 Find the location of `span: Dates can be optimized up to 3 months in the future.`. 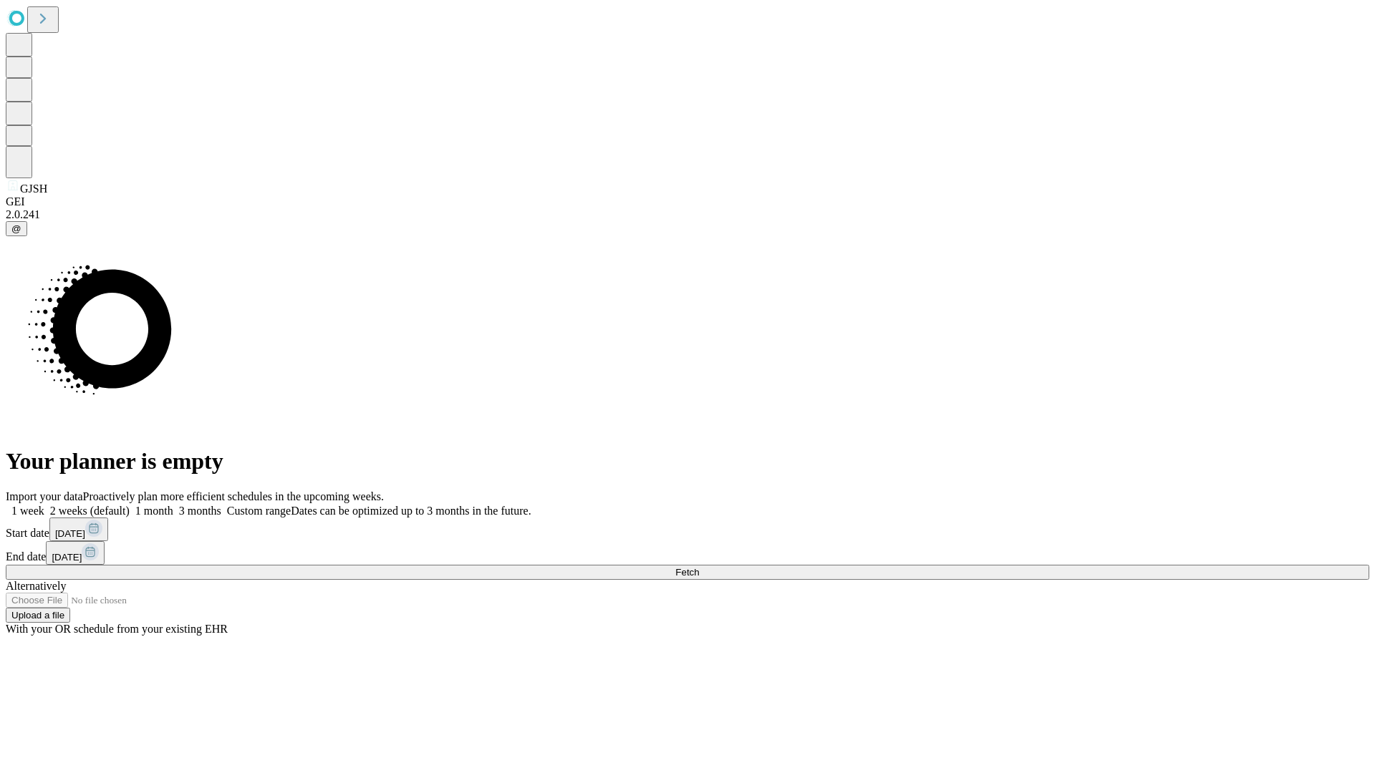

span: Dates can be optimized up to 3 months in the future. is located at coordinates (410, 510).